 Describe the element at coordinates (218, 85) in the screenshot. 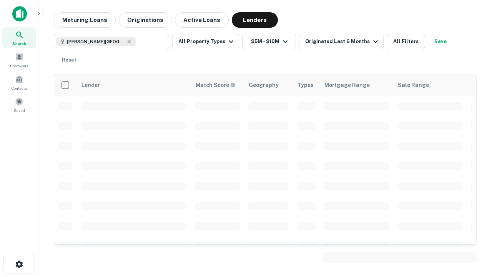

I see `th: Capitalize uses an advanced AI algorithm to match your search with the best lender. The match sco...` at that location.